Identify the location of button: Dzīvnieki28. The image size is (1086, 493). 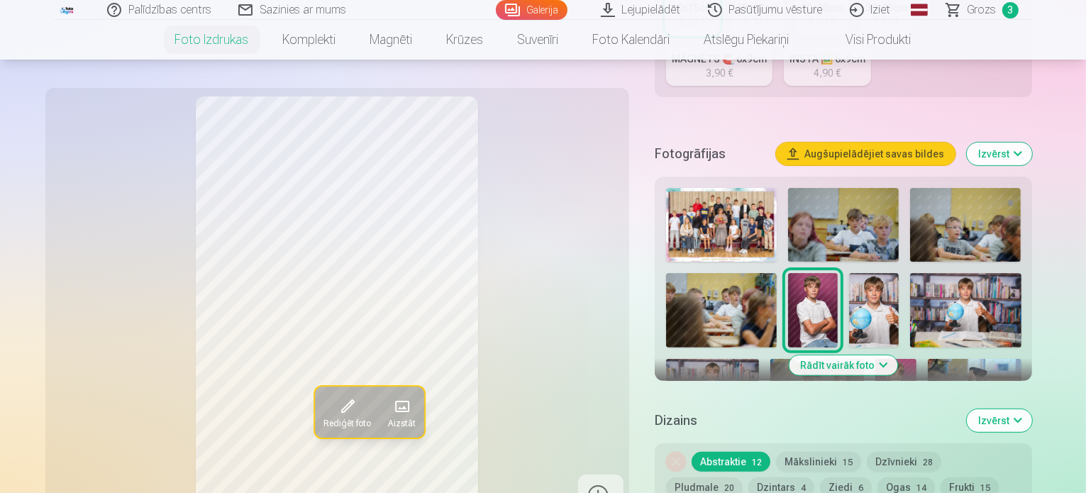
(904, 462).